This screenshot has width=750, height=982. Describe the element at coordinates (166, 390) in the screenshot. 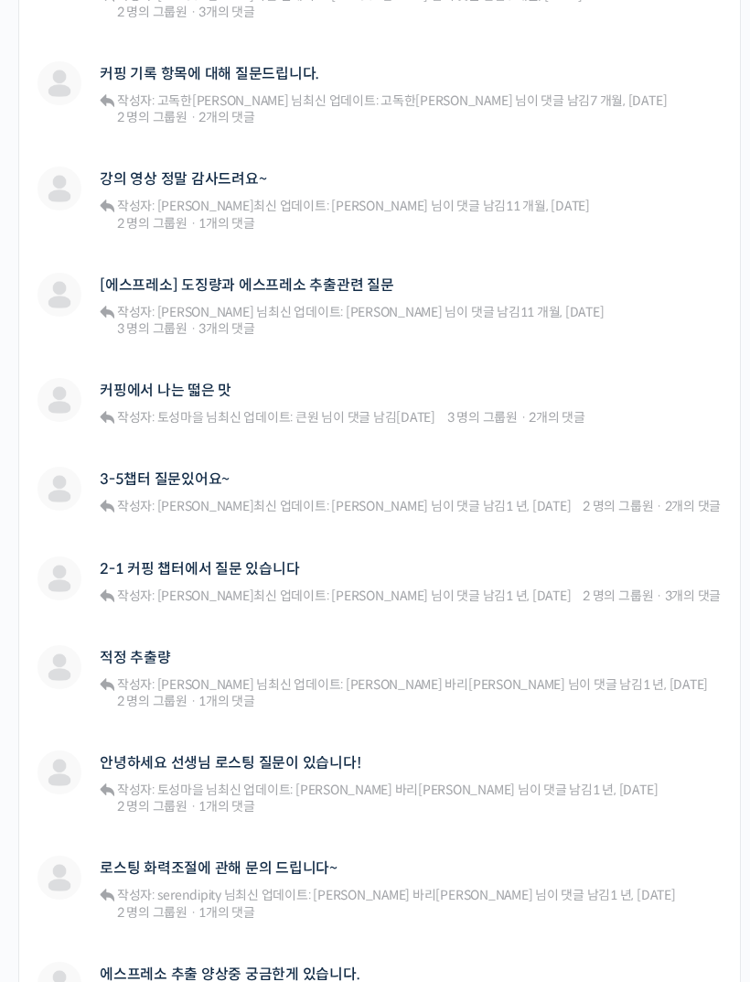

I see `a: 커핑에서 나는 떫은 맛` at that location.